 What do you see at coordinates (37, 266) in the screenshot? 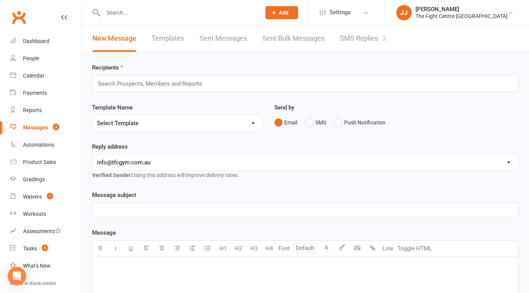
I see `div: What's New` at bounding box center [37, 266].